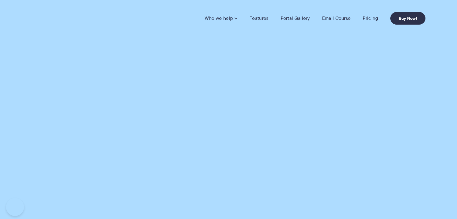 Image resolution: width=457 pixels, height=219 pixels. What do you see at coordinates (407, 18) in the screenshot?
I see `a: Buy Now!` at bounding box center [407, 18].